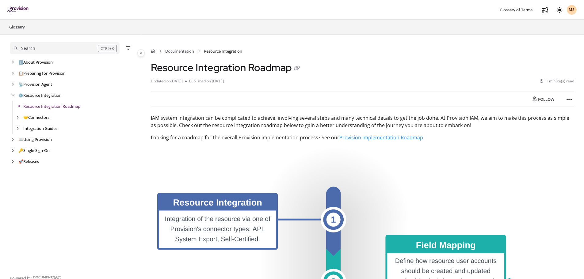 The image size is (584, 279). Describe the element at coordinates (362, 122) in the screenshot. I see `p: IAM system integration can be complicated to achieve, involving several steps and many technical ...` at that location.